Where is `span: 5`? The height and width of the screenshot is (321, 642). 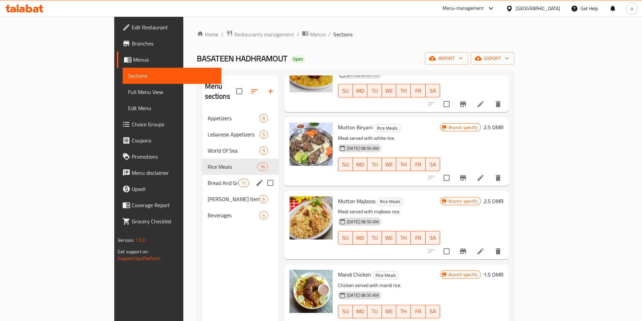
span: 5 is located at coordinates (264, 134).